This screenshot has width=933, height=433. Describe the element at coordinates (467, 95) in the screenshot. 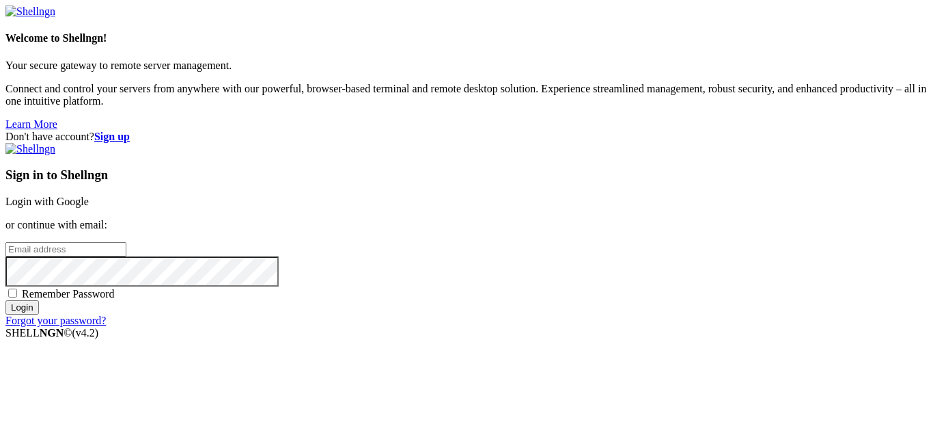

I see `p: Connect and control your servers from anywhere with our powerful, browser-based terminal and remo...` at that location.